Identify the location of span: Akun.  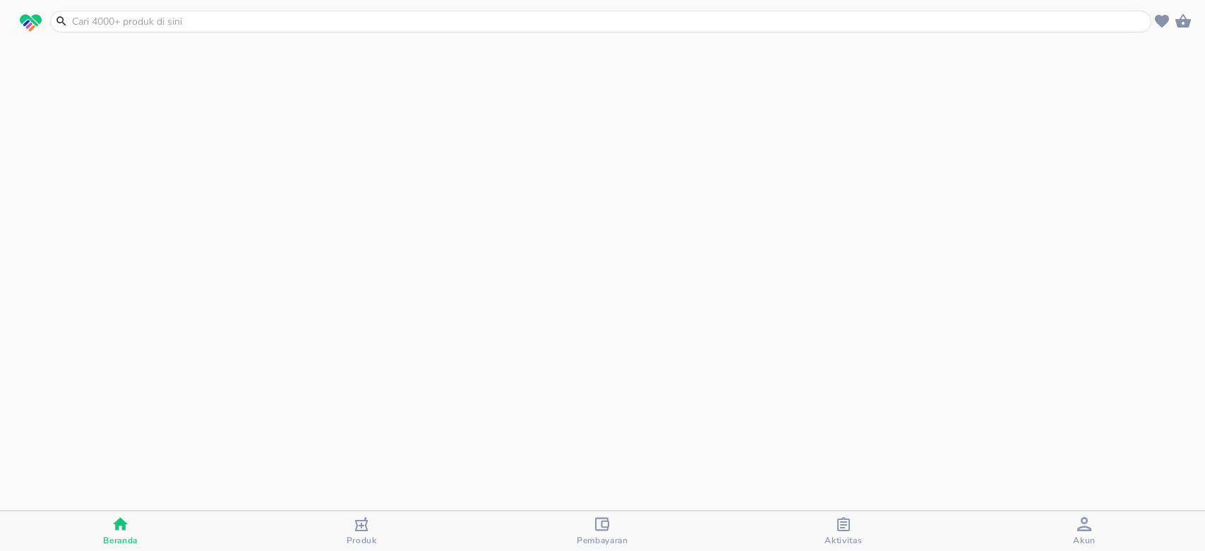
(1084, 540).